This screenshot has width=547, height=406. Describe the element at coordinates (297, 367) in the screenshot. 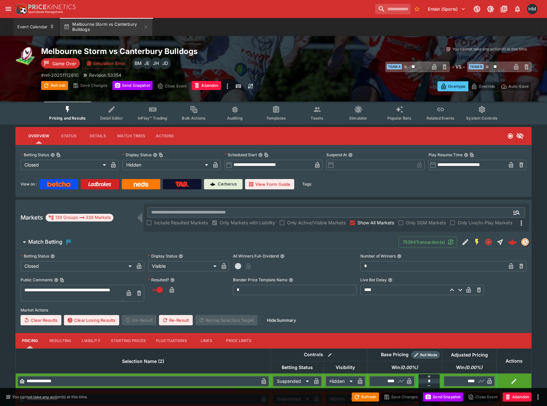

I see `span: Betting Status` at that location.